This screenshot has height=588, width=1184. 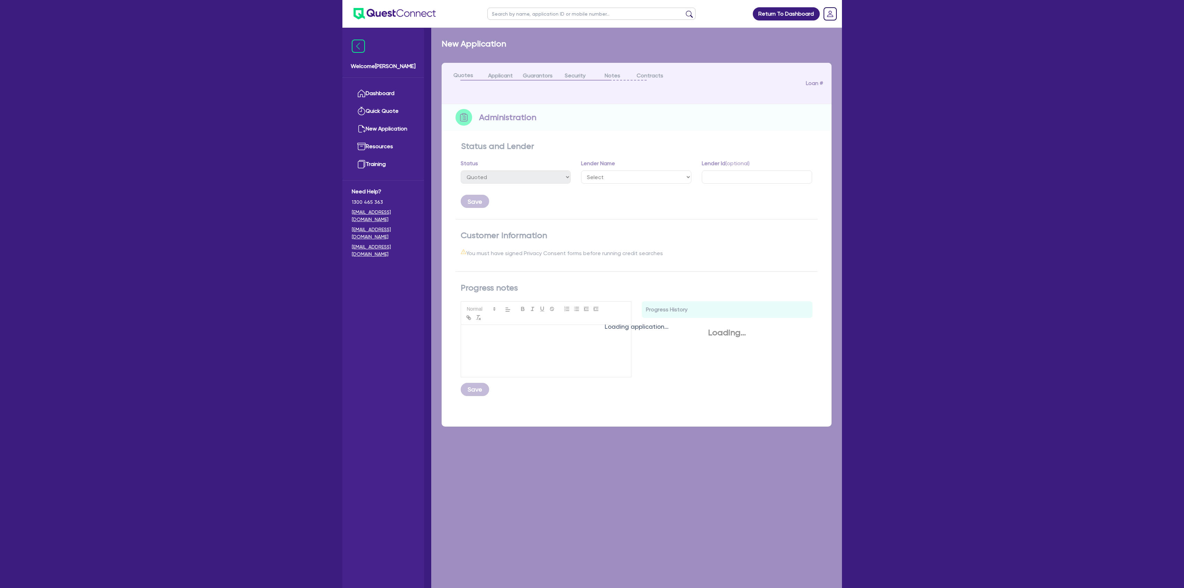 I want to click on img: quick-quote, so click(x=362, y=111).